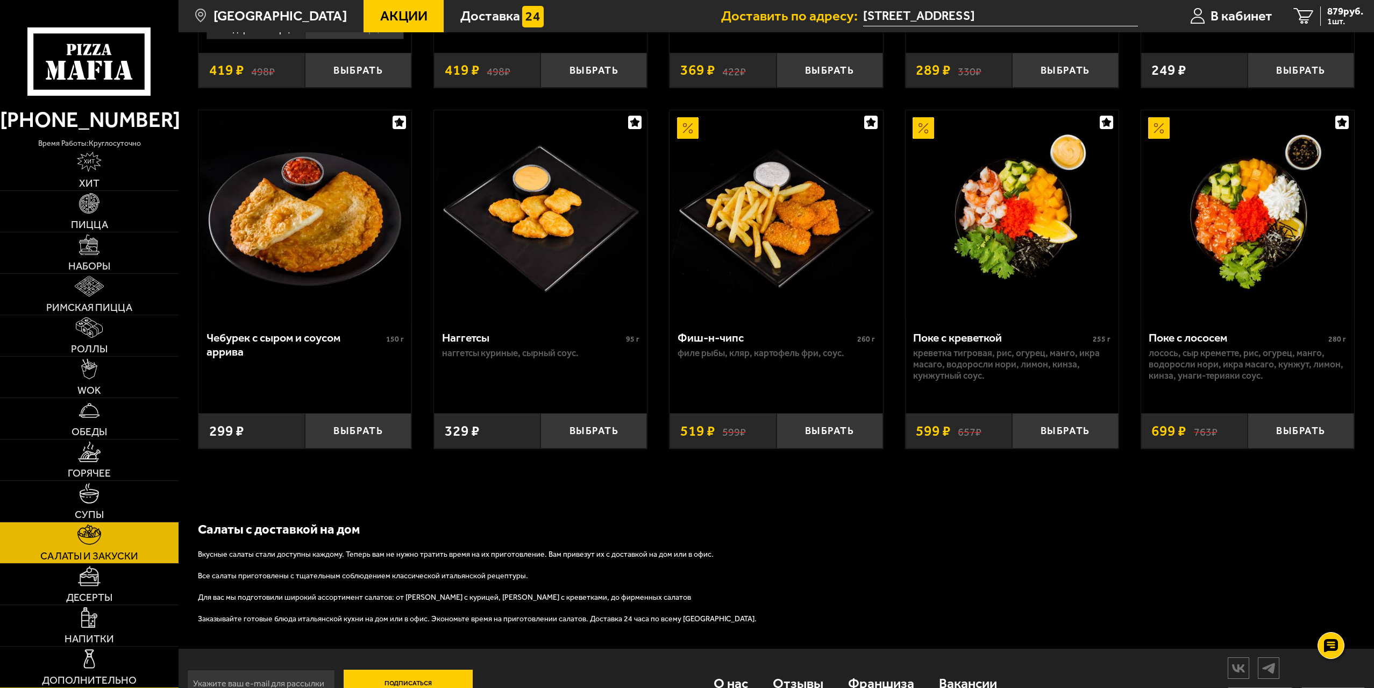  I want to click on div: Поке с креветкой, so click(1001, 338).